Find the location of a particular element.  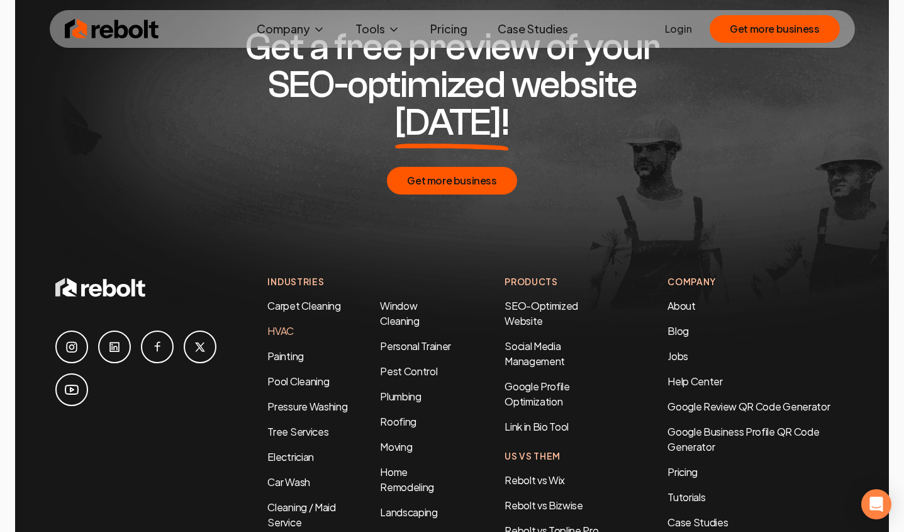

a: Car Wash is located at coordinates (288, 481).